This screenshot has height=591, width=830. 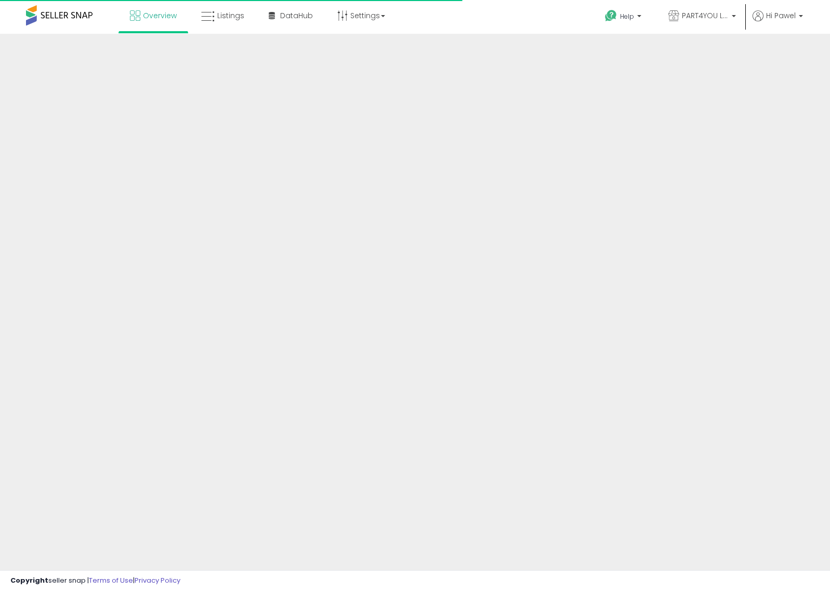 I want to click on i: Get Help, so click(x=611, y=16).